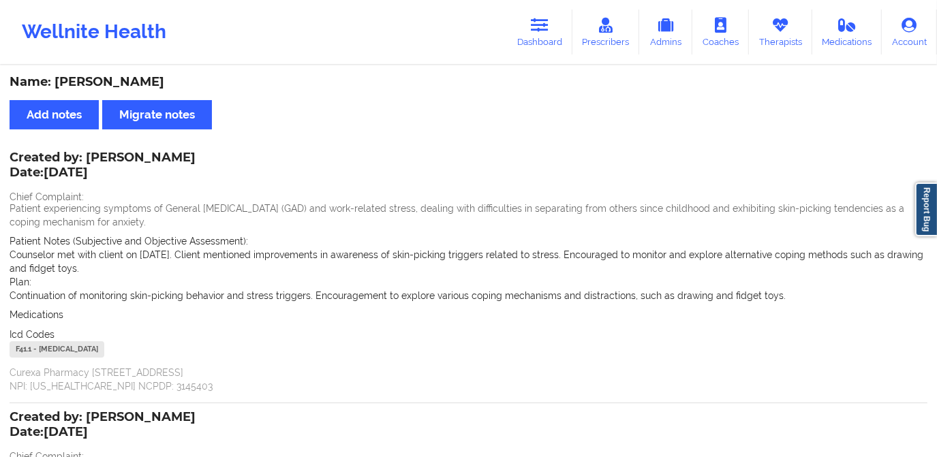  What do you see at coordinates (36, 315) in the screenshot?
I see `span: Medications` at bounding box center [36, 315].